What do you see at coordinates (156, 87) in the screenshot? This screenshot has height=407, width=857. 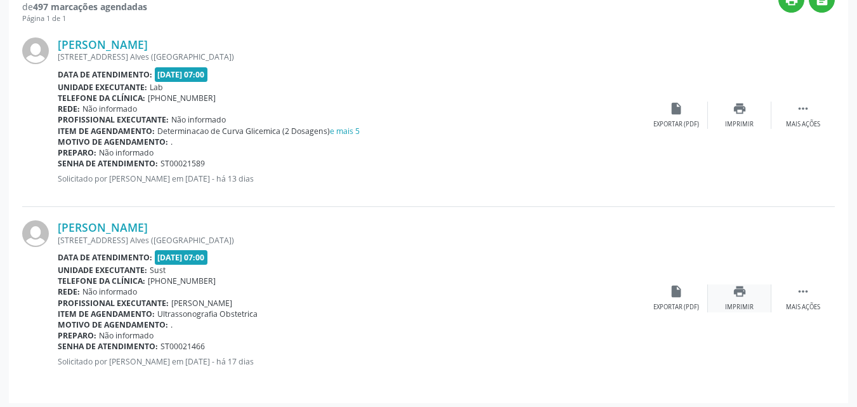 I see `span: Lab` at bounding box center [156, 87].